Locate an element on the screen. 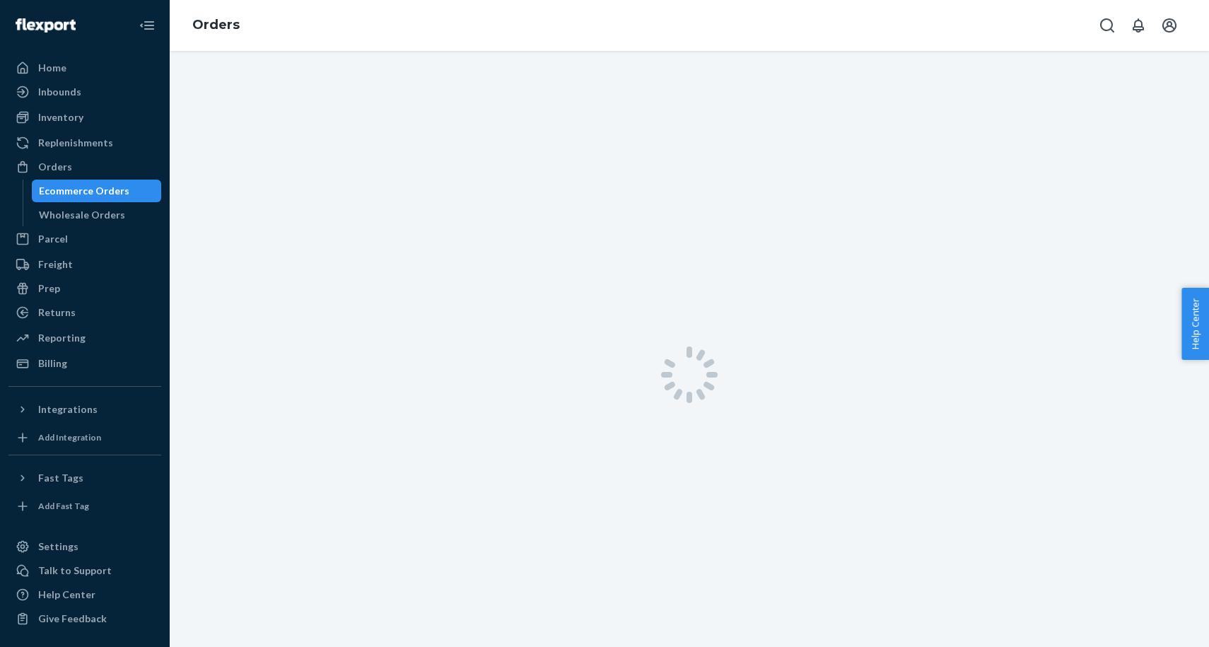 The width and height of the screenshot is (1209, 647). a: Inbounds is located at coordinates (85, 92).